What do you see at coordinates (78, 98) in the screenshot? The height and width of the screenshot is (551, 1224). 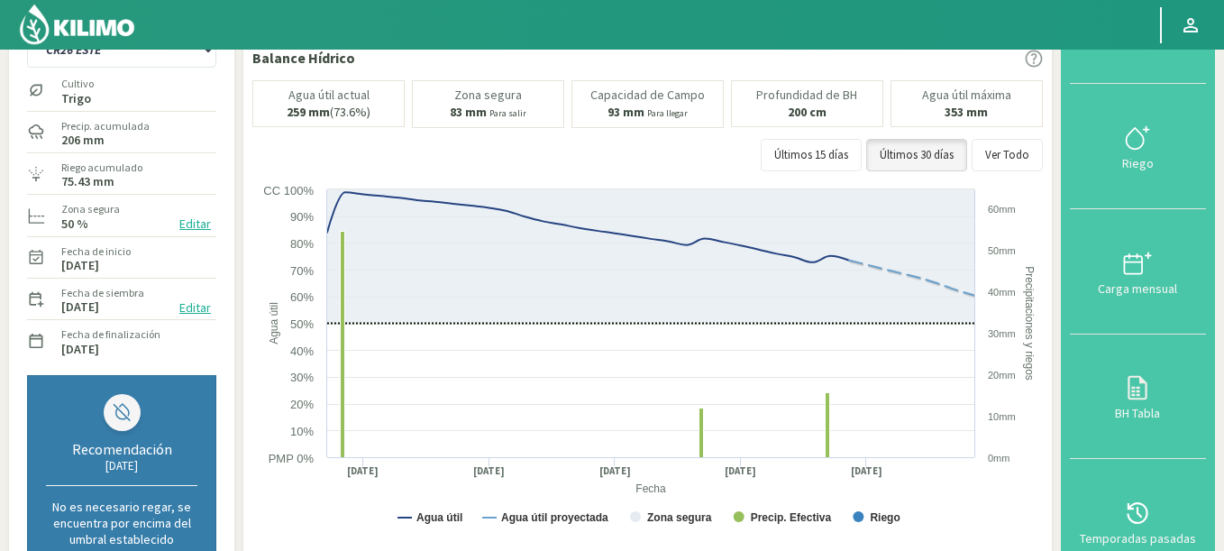 I see `label: Trigo` at bounding box center [78, 98].